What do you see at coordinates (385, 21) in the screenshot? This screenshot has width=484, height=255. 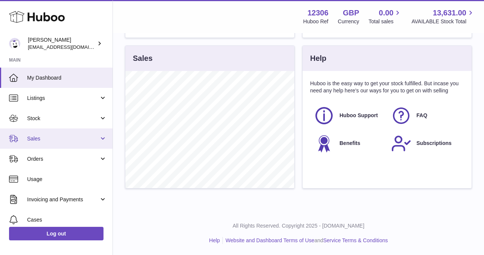 I see `span: Total sales` at bounding box center [385, 21].